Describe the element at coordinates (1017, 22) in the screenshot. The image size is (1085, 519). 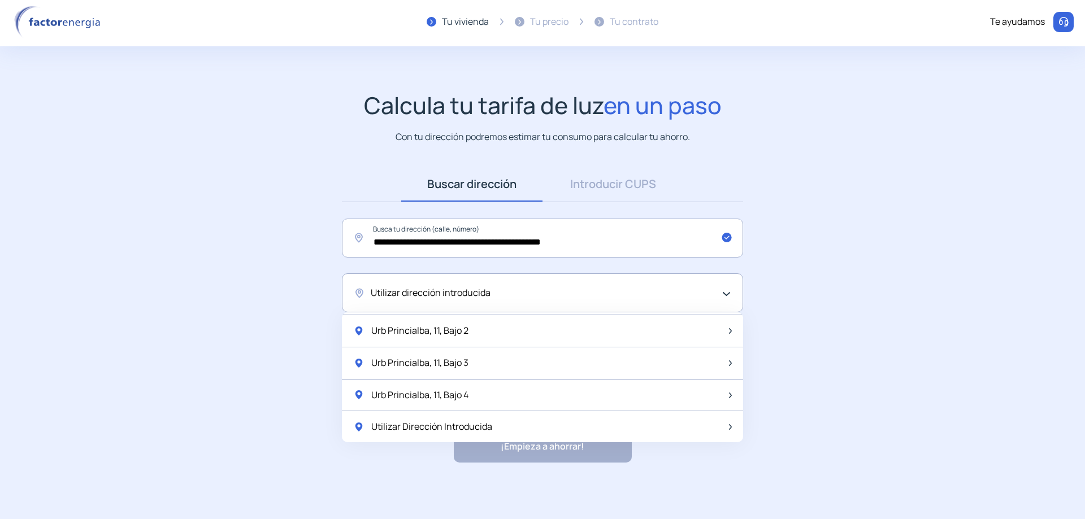
I see `div: Te ayudamos` at that location.